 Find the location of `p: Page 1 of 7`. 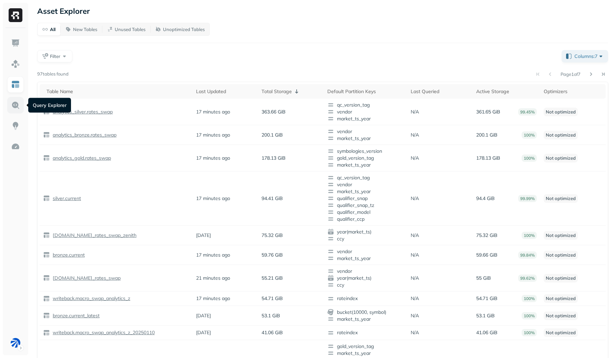

p: Page 1 of 7 is located at coordinates (570, 74).